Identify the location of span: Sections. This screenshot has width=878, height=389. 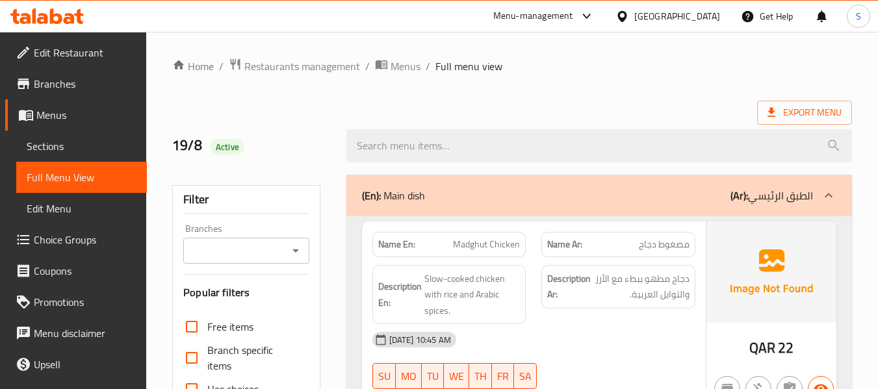
(81, 146).